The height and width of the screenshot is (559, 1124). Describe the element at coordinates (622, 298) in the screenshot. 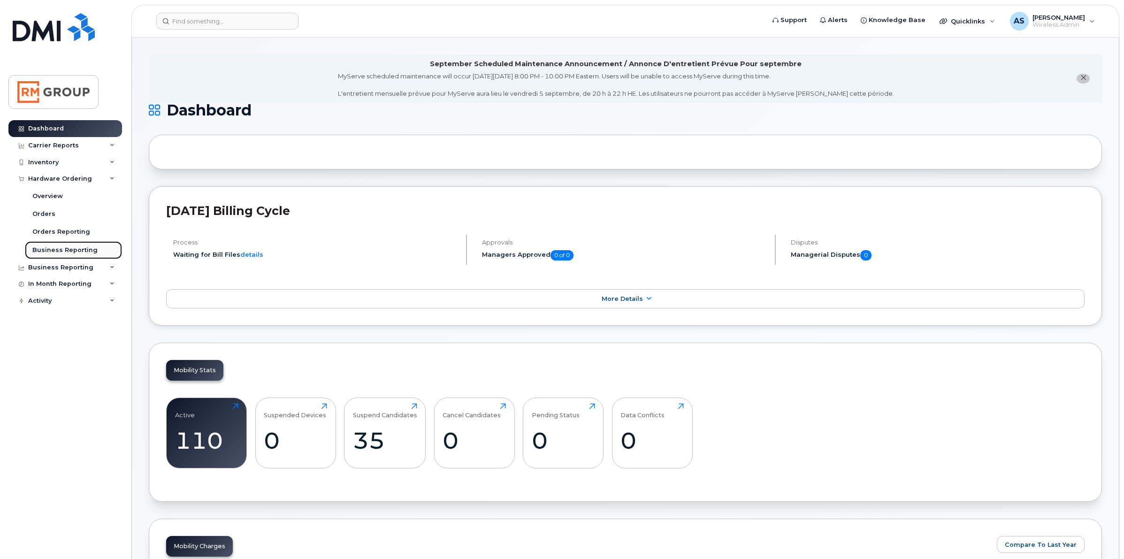

I see `span: More Details` at that location.